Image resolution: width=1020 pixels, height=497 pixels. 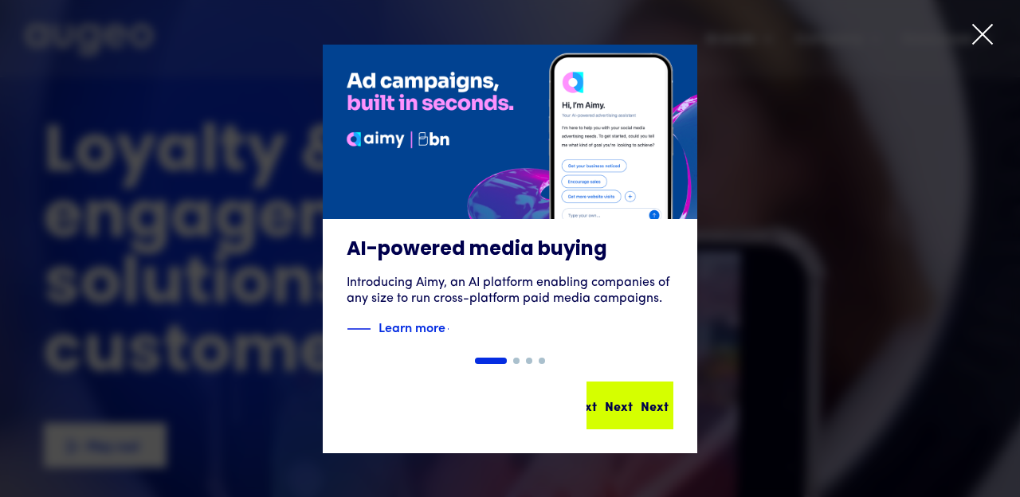 I want to click on img: Blue decorative line, so click(x=359, y=329).